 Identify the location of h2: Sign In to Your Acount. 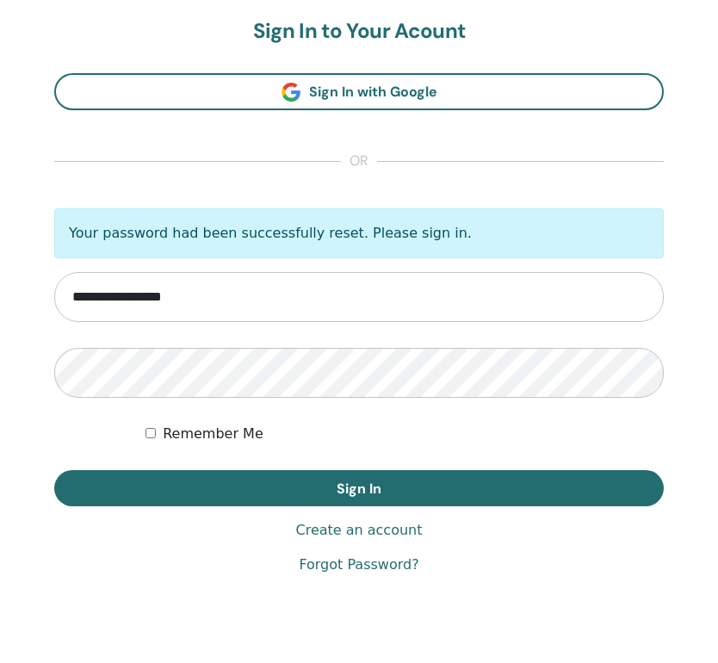
(359, 31).